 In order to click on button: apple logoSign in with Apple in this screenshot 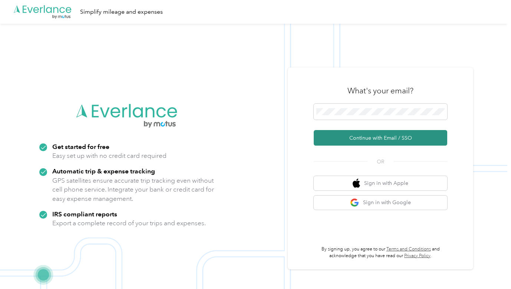, I will do `click(381, 183)`.